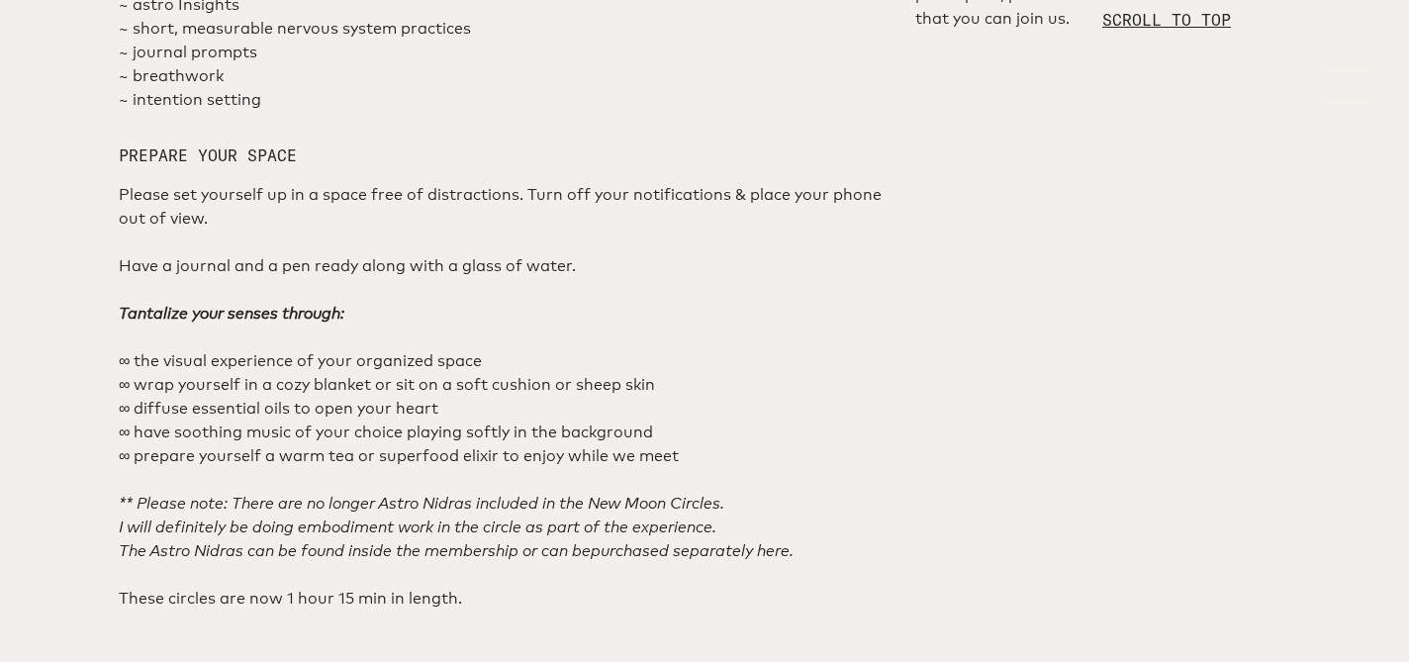 This screenshot has height=662, width=1409. Describe the element at coordinates (1166, 20) in the screenshot. I see `p: SCROLL TO TOP` at that location.